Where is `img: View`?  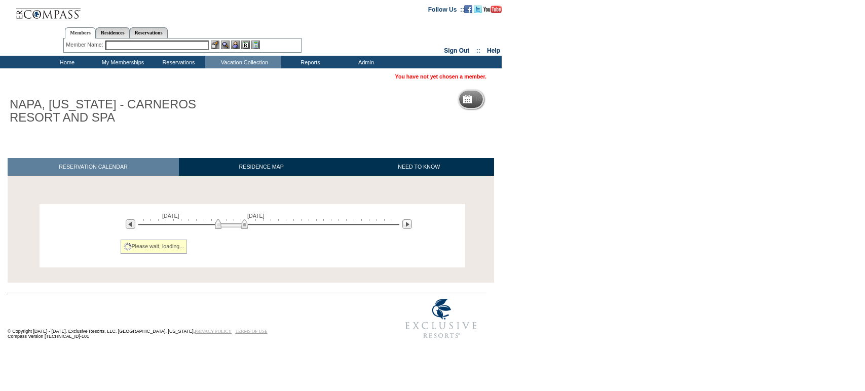
img: View is located at coordinates (225, 45).